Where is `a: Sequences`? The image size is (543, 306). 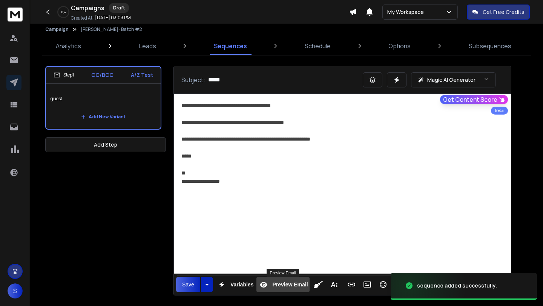
a: Sequences is located at coordinates (231, 46).